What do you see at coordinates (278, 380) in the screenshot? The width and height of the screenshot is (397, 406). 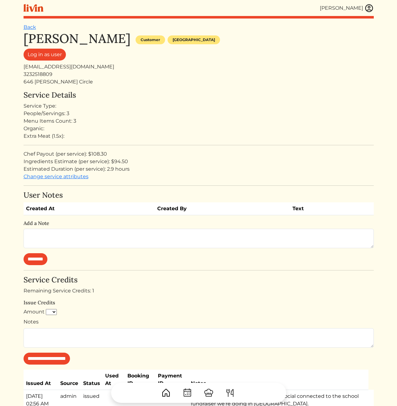 I see `th: Notes` at bounding box center [278, 380].